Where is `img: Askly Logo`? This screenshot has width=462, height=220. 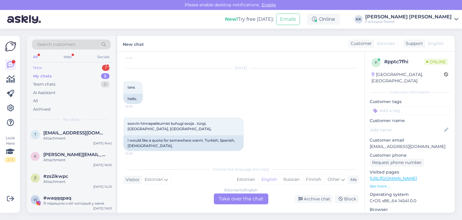
img: Askly Logo is located at coordinates (11, 46).